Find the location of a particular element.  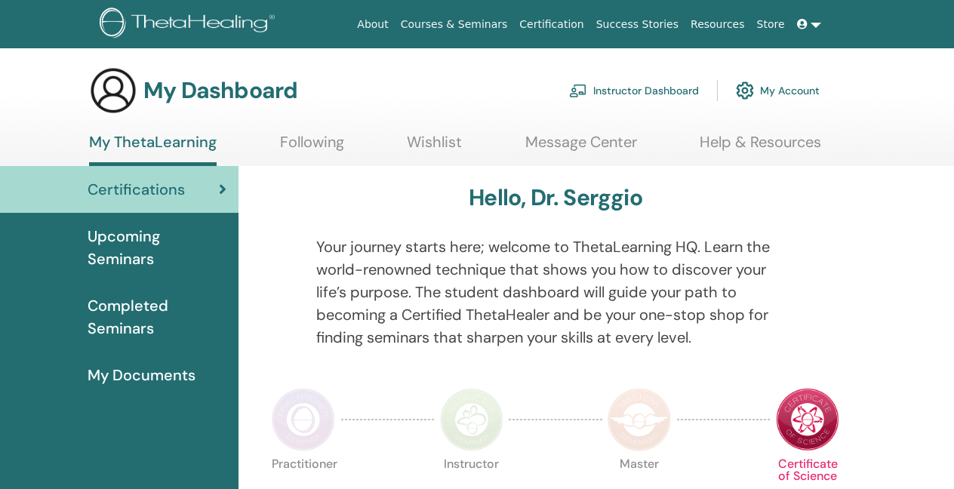

span: Completed Seminars is located at coordinates (157, 317).